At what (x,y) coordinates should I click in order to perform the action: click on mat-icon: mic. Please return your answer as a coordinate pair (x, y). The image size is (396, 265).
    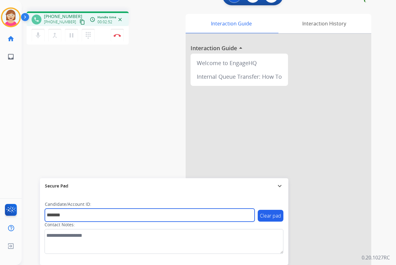
    Looking at the image, I should click on (38, 35).